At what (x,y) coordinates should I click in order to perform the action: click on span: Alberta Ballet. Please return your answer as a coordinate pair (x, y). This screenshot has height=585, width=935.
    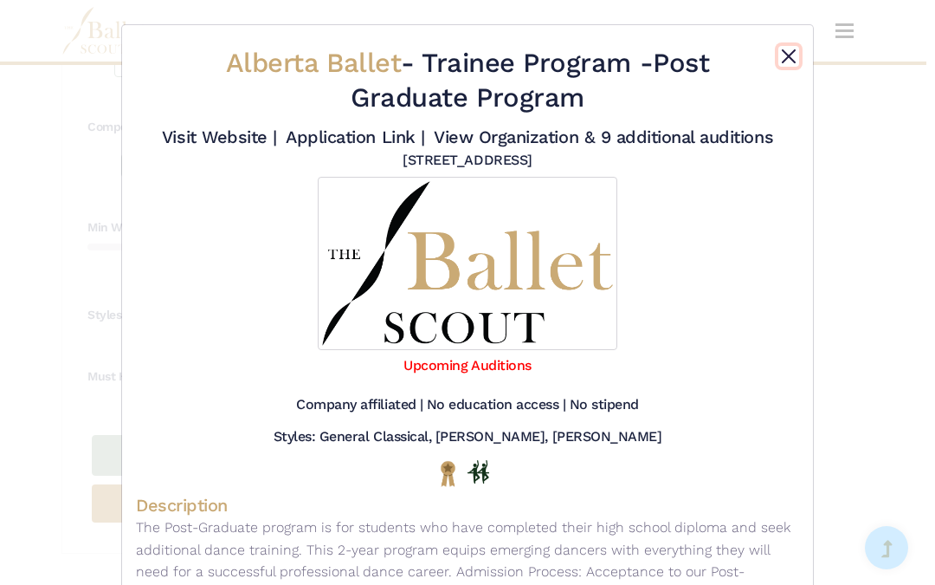
    Looking at the image, I should click on (314, 62).